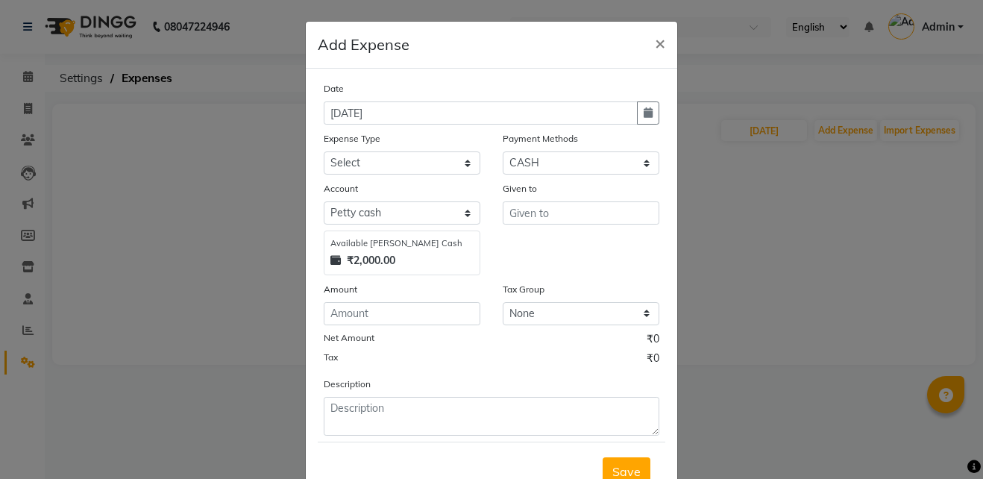 This screenshot has width=983, height=479. What do you see at coordinates (330, 357) in the screenshot?
I see `label: Tax` at bounding box center [330, 357].